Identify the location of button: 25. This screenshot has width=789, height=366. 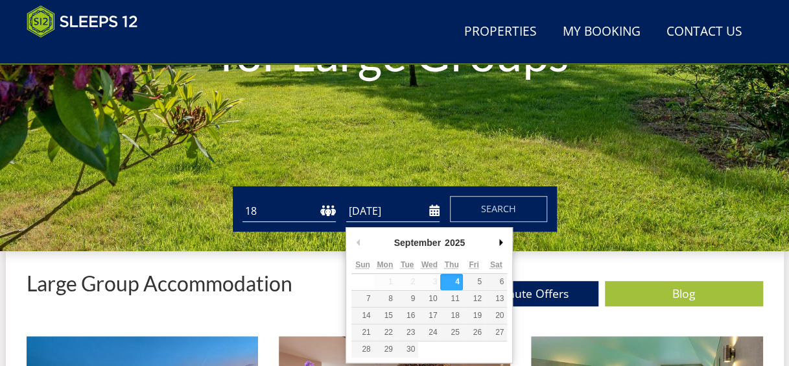
(451, 332).